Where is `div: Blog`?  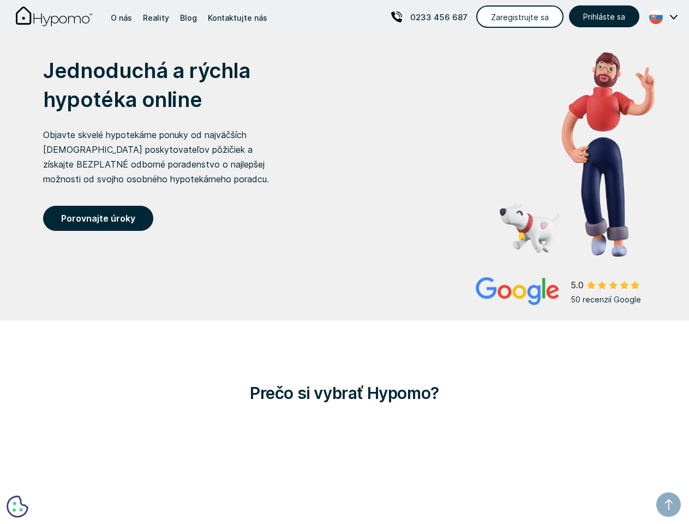
div: Blog is located at coordinates (188, 17).